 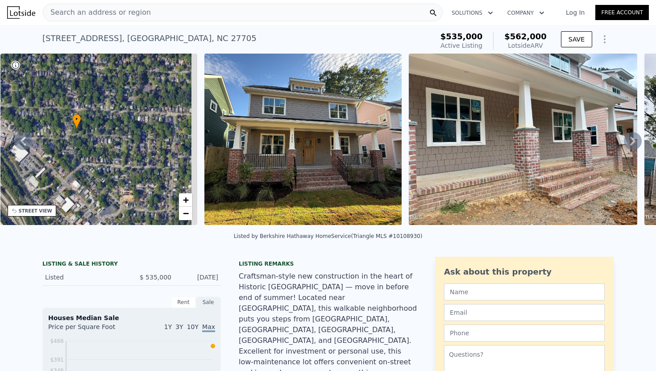 What do you see at coordinates (524, 272) in the screenshot?
I see `div: Ask about this property` at bounding box center [524, 272].